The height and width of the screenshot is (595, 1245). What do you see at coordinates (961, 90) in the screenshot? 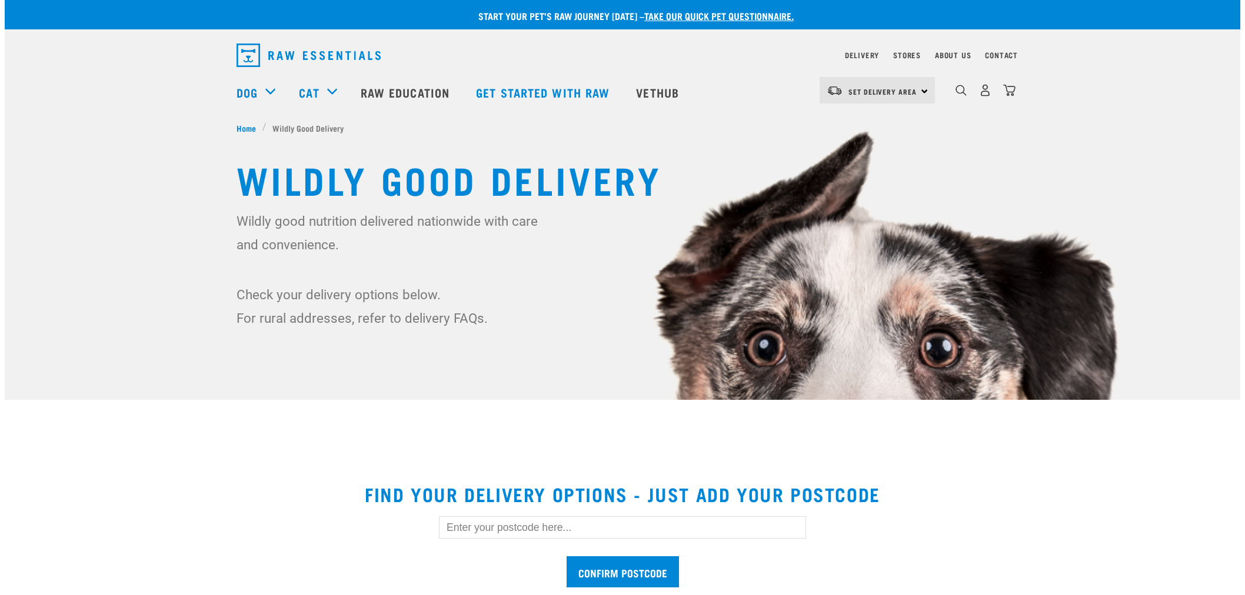
I see `img: home-icon-1@2x.png` at bounding box center [961, 90].